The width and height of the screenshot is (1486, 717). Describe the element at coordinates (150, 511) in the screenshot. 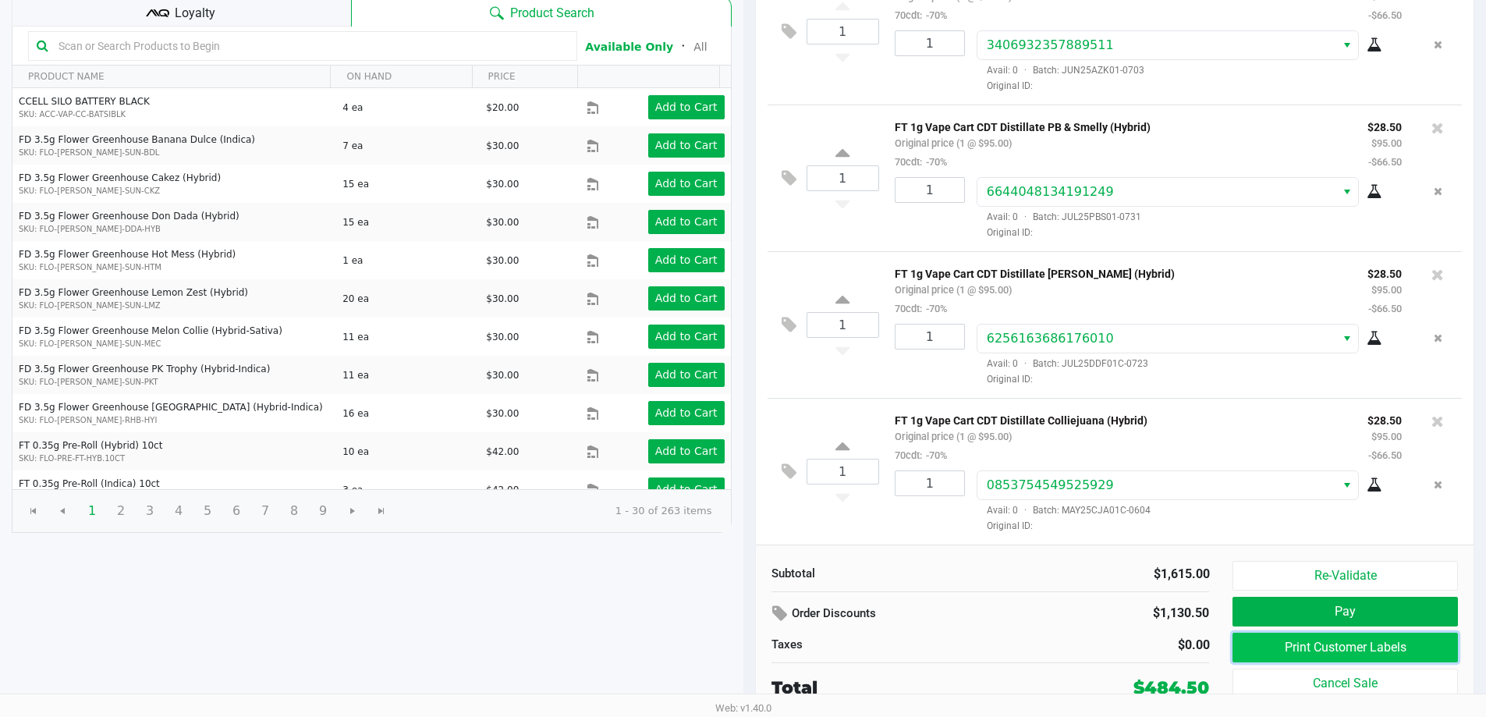

I see `span: Page 3` at that location.